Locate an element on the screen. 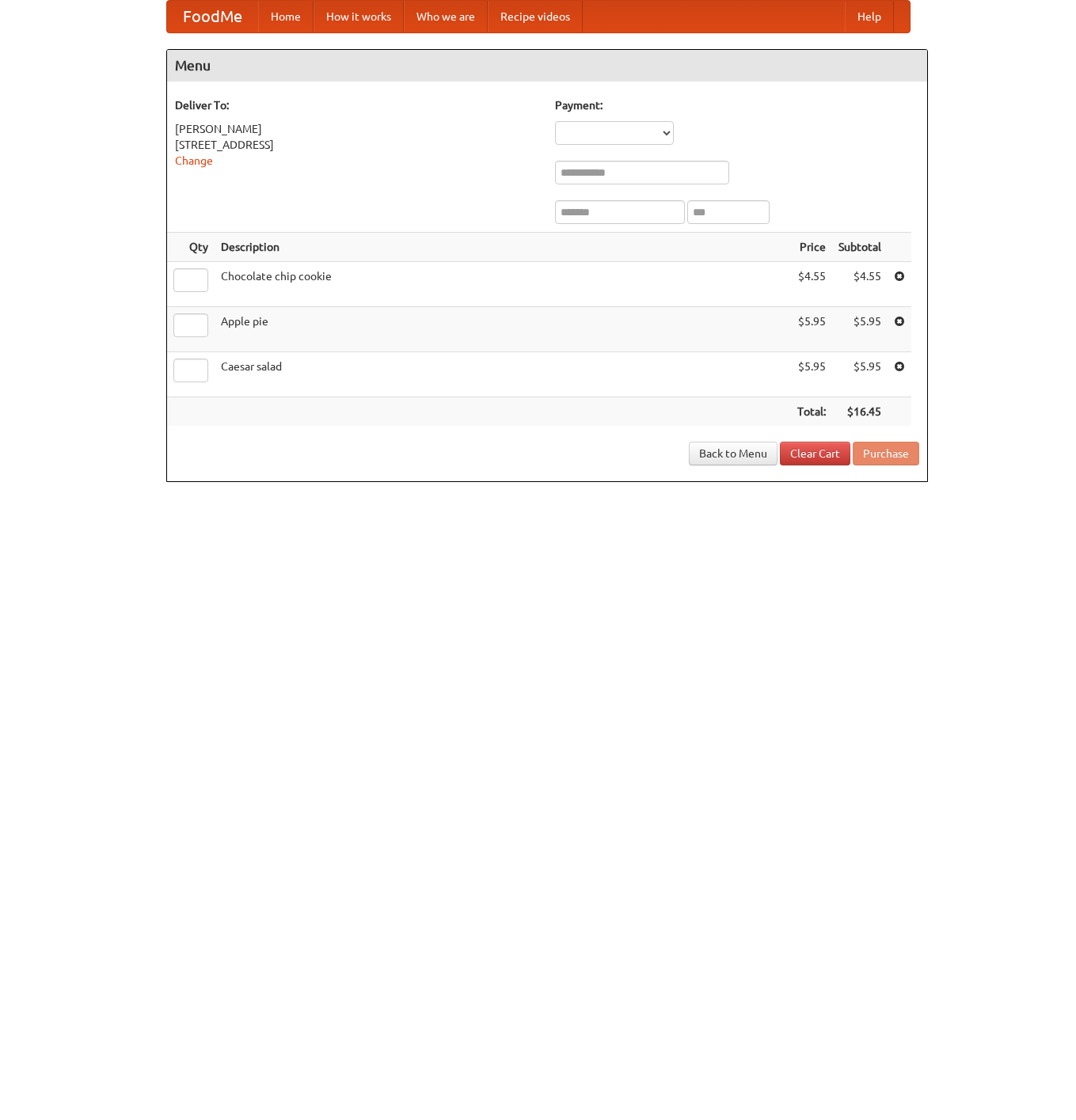  a: Change is located at coordinates (194, 160).